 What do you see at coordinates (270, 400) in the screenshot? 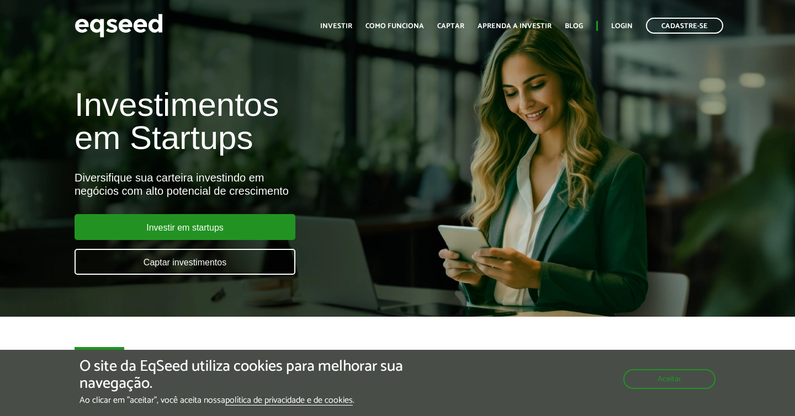
I see `p: Ao clicar em "aceitar", você aceita nossa .` at bounding box center [270, 400].